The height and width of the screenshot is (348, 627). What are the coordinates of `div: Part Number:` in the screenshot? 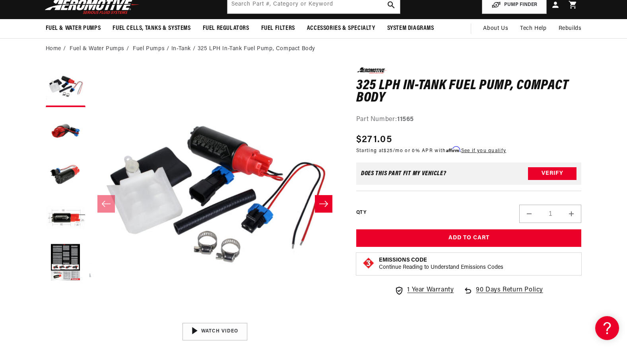 It's located at (469, 120).